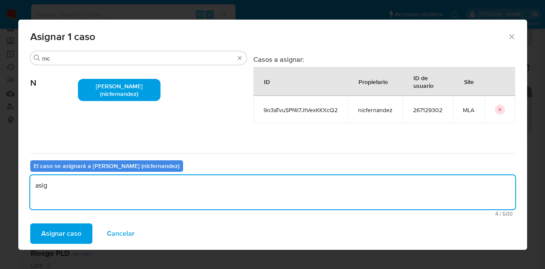  What do you see at coordinates (61, 233) in the screenshot?
I see `button: Asignar caso` at bounding box center [61, 233].